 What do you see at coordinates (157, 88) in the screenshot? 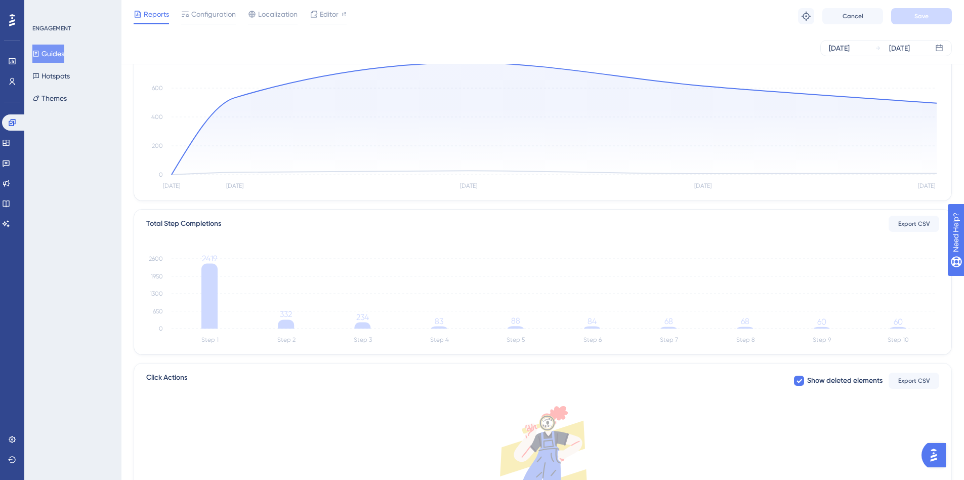
I see `tspan: 600` at bounding box center [157, 88].